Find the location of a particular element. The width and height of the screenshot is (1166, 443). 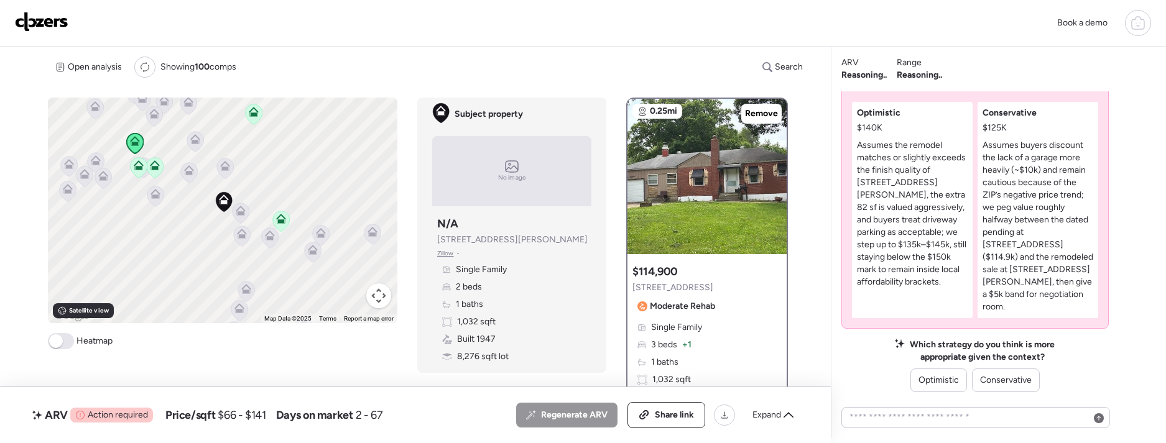

span: No image is located at coordinates (512, 178).